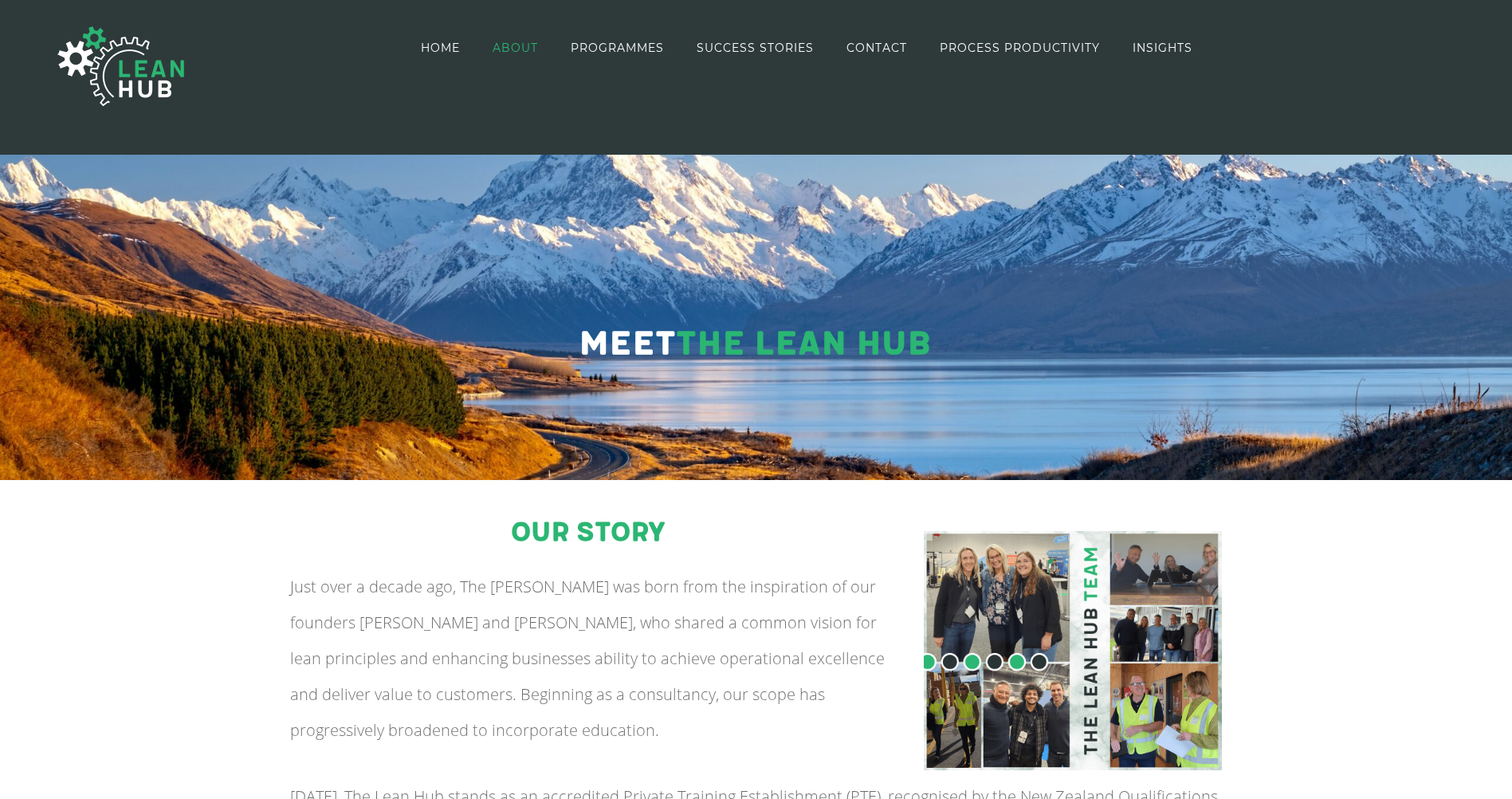 This screenshot has width=1512, height=799. I want to click on span: INSIGHTS, so click(1162, 48).